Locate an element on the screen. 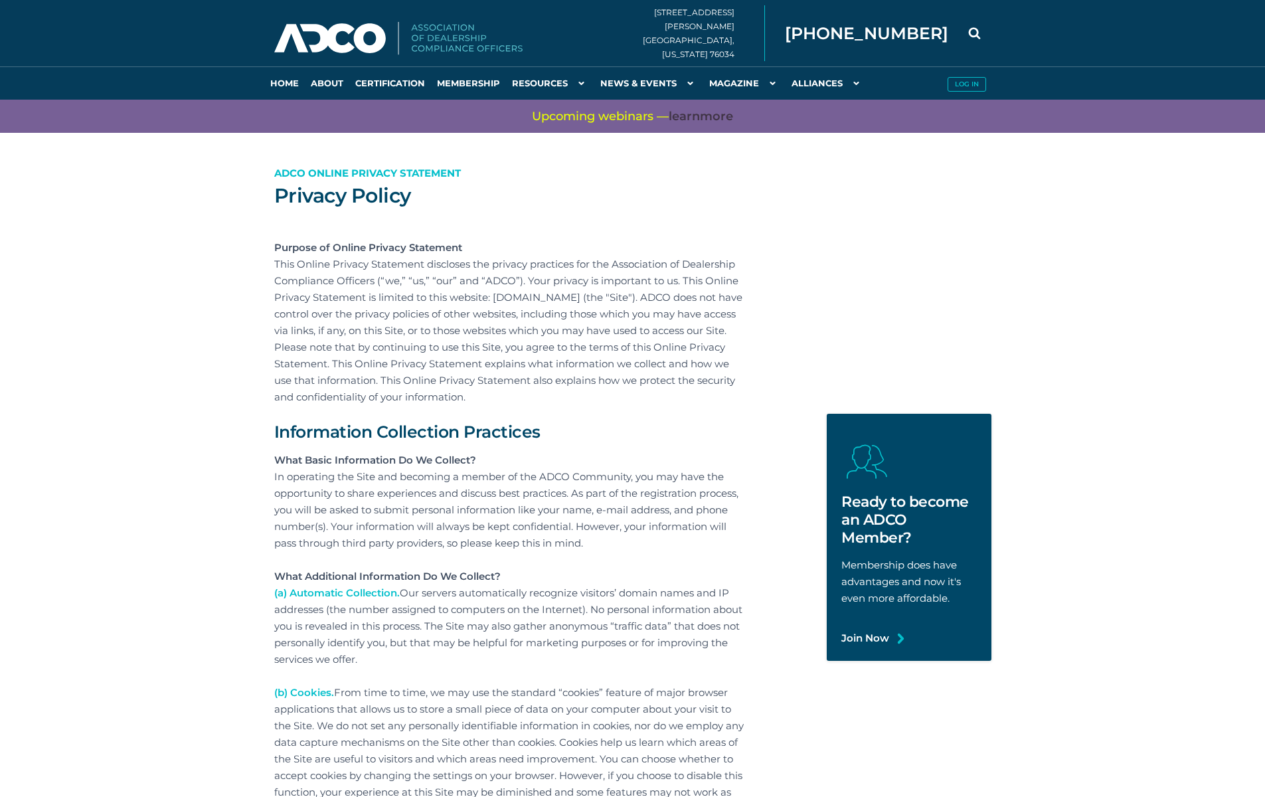 This screenshot has width=1265, height=797. a: Join Now is located at coordinates (865, 637).